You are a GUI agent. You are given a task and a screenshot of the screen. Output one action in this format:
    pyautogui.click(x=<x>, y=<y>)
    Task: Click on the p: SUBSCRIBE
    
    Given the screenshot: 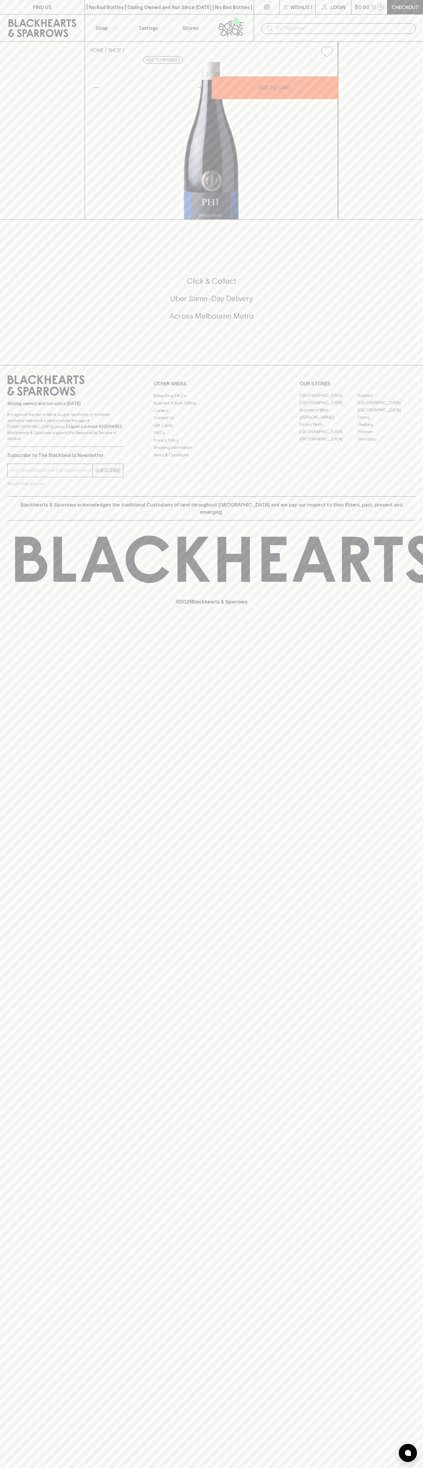 What is the action you would take?
    pyautogui.click(x=108, y=470)
    